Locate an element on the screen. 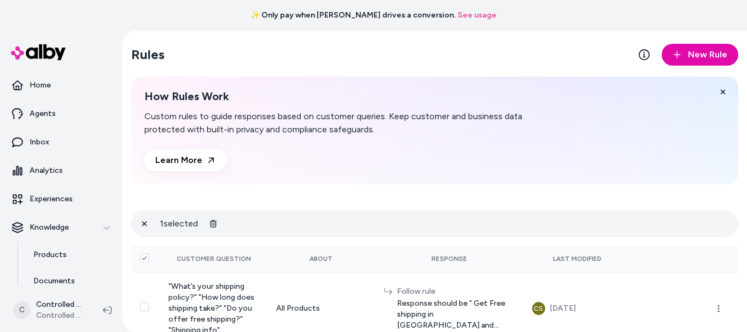 The image size is (747, 332). p: Experiences is located at coordinates (51, 199).